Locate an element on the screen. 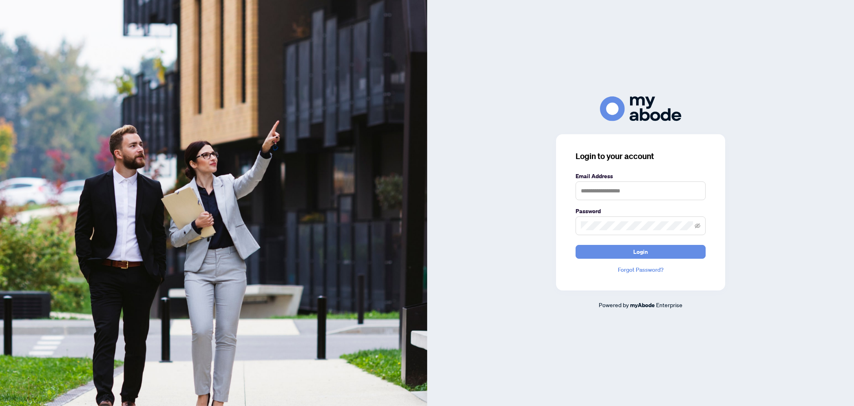 This screenshot has height=406, width=854. button: Login is located at coordinates (641, 252).